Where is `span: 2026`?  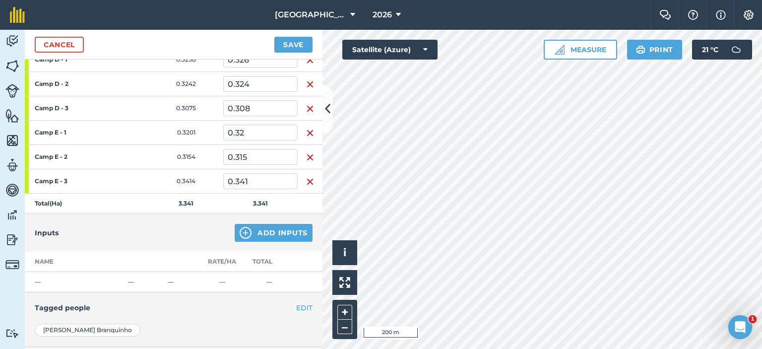
span: 2026 is located at coordinates (382, 15).